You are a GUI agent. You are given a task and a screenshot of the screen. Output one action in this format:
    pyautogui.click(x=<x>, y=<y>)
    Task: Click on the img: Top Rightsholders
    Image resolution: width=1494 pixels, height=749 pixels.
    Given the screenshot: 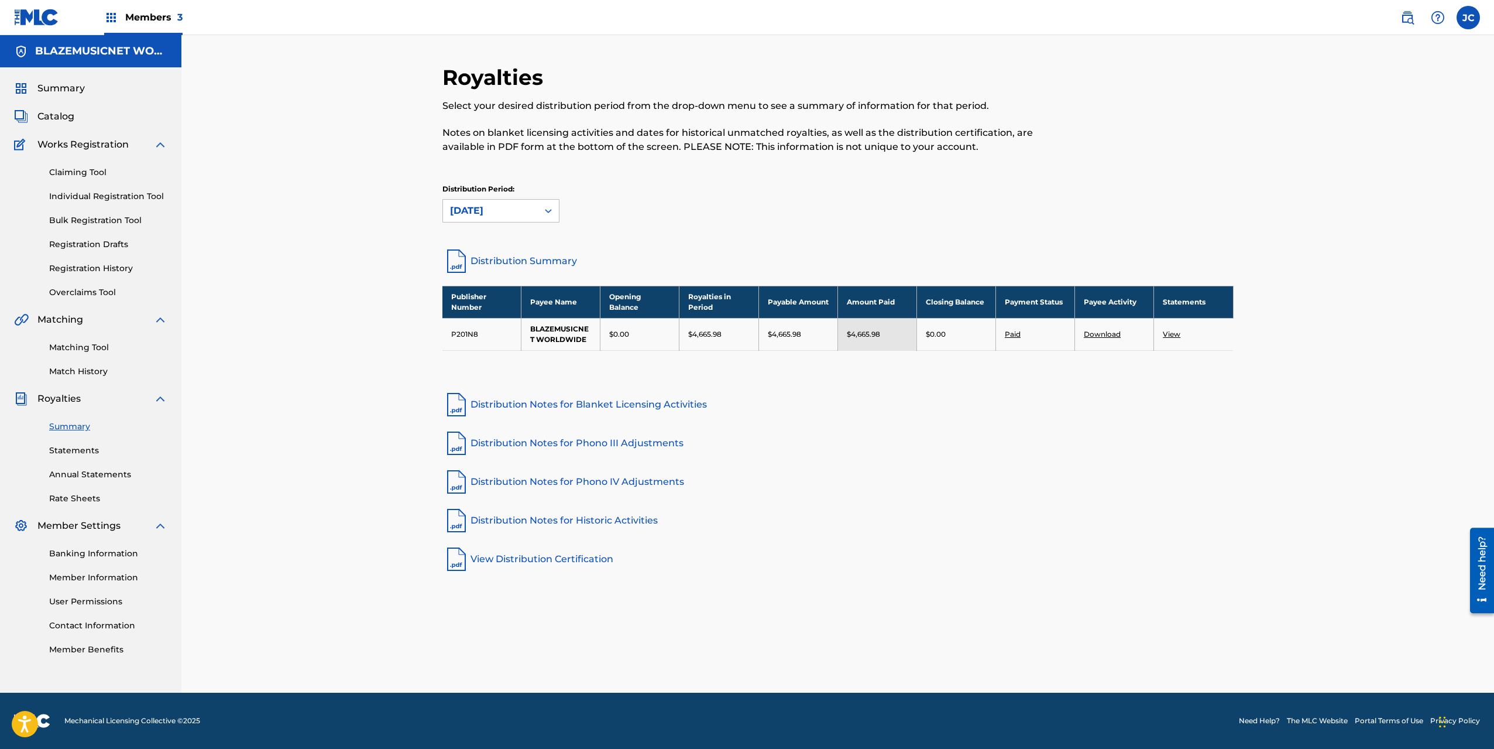 What is the action you would take?
    pyautogui.click(x=111, y=18)
    